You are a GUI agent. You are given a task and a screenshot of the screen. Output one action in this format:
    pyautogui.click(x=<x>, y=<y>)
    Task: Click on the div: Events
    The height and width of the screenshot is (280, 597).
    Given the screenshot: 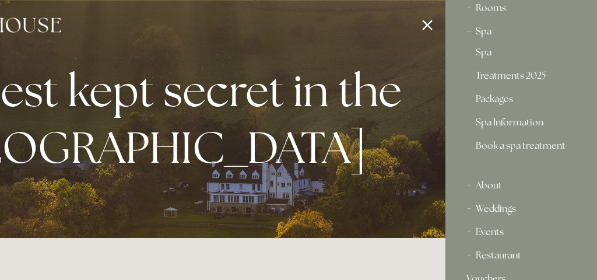 What is the action you would take?
    pyautogui.click(x=521, y=232)
    